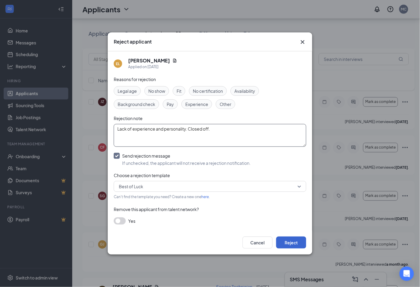  I want to click on svg: Cross, so click(302, 42).